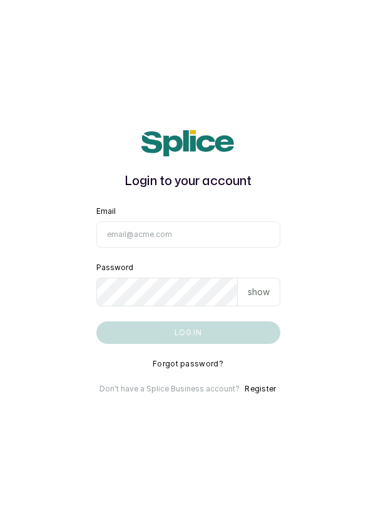  What do you see at coordinates (106, 211) in the screenshot?
I see `label: Email` at bounding box center [106, 211].